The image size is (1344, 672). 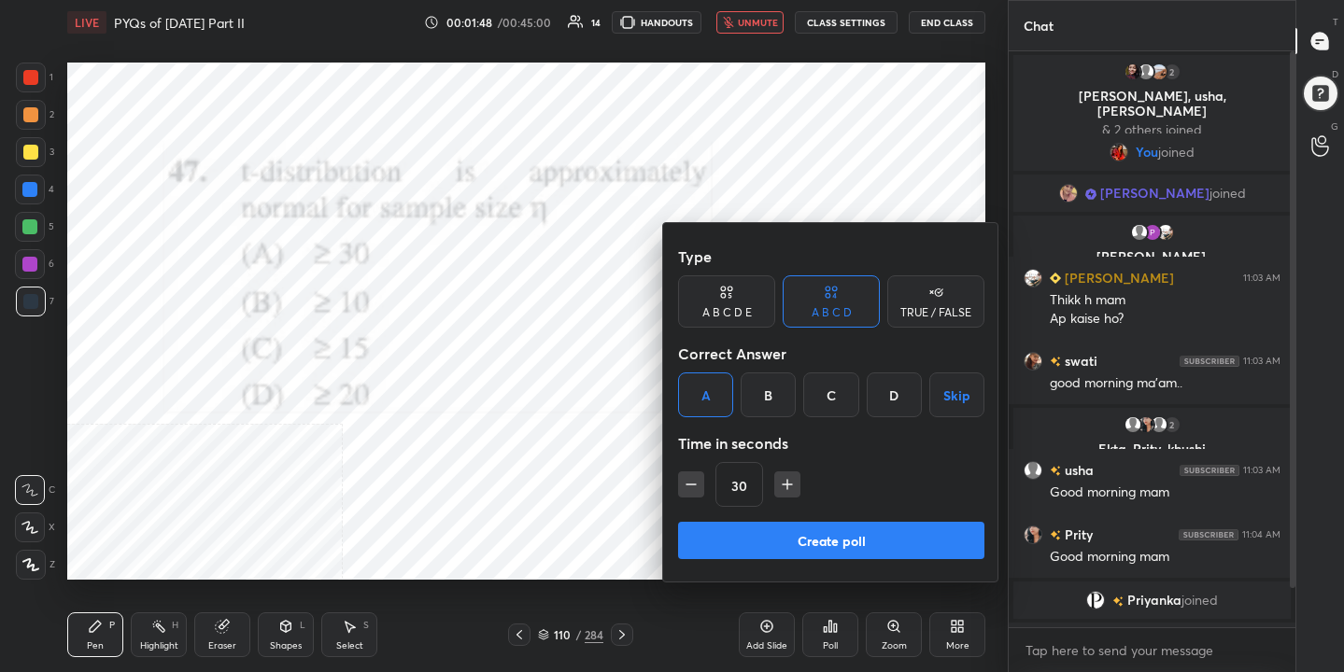 What do you see at coordinates (894, 395) in the screenshot?
I see `div: D` at bounding box center [894, 395].